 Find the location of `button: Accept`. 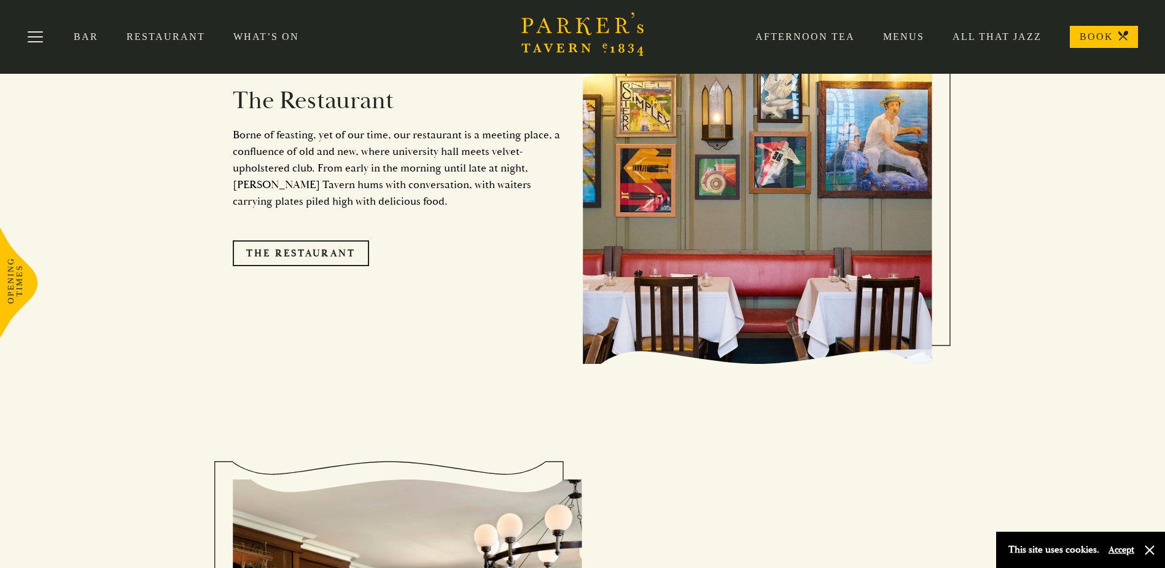

button: Accept is located at coordinates (1122, 549).